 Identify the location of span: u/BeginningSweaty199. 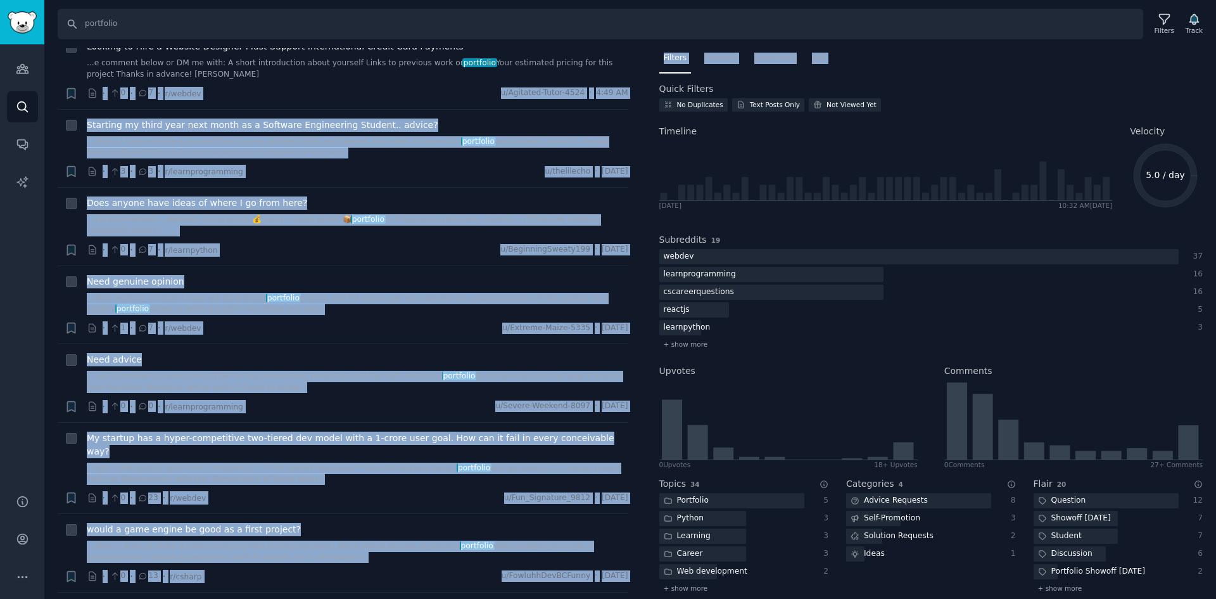
(545, 250).